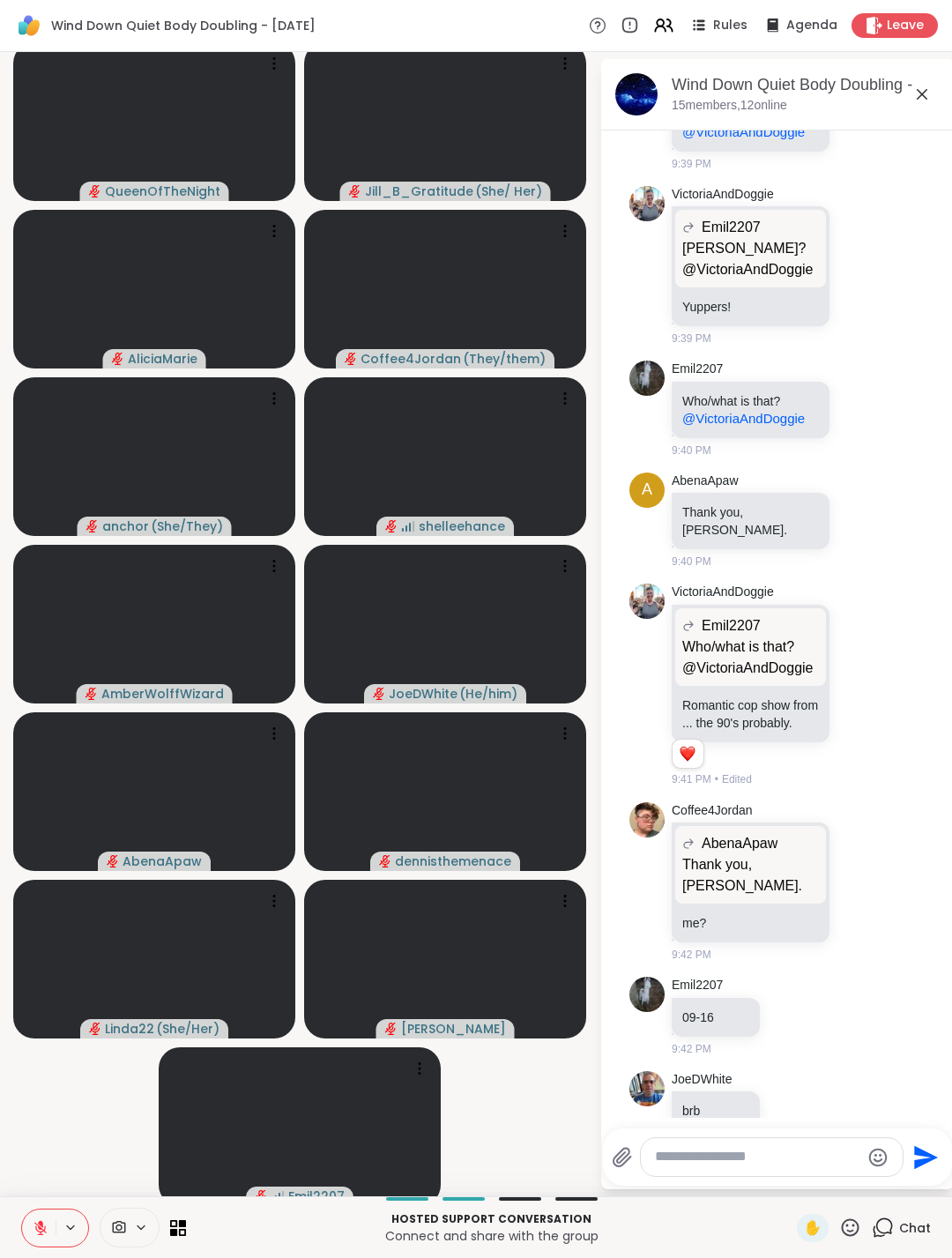  What do you see at coordinates (509, 192) in the screenshot?
I see `span: ( She/ Her )` at bounding box center [509, 192].